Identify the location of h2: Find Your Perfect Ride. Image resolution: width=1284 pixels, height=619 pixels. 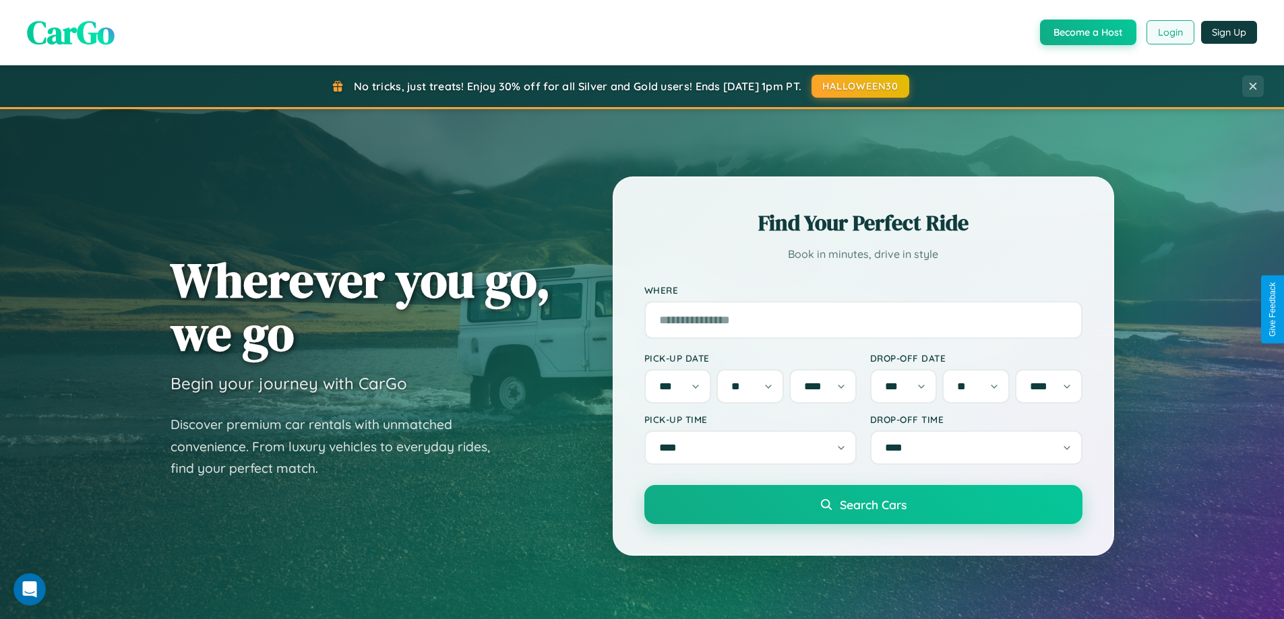
(863, 223).